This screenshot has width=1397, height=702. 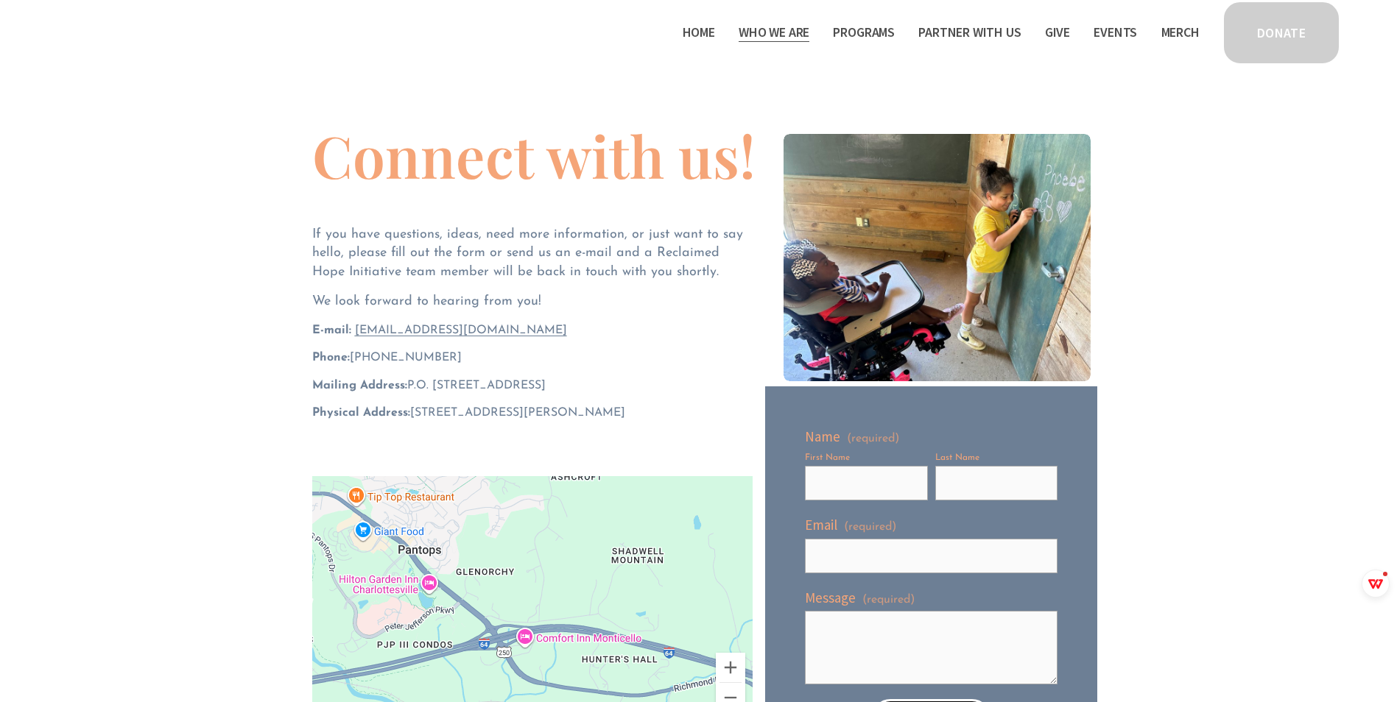 I want to click on h1: Connect with us!, so click(x=534, y=155).